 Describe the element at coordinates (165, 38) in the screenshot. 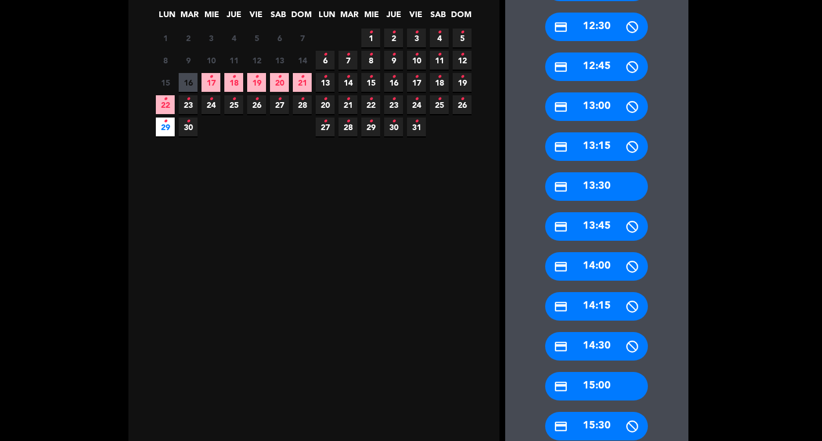

I see `span: 1` at that location.